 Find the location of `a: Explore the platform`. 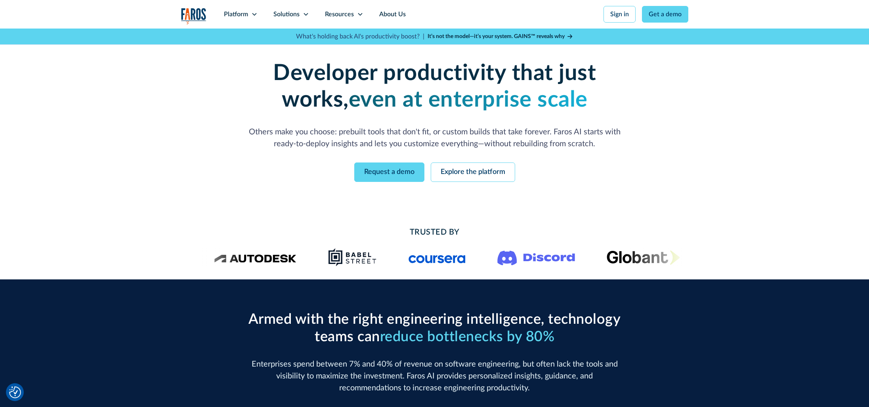

a: Explore the platform is located at coordinates (473, 172).